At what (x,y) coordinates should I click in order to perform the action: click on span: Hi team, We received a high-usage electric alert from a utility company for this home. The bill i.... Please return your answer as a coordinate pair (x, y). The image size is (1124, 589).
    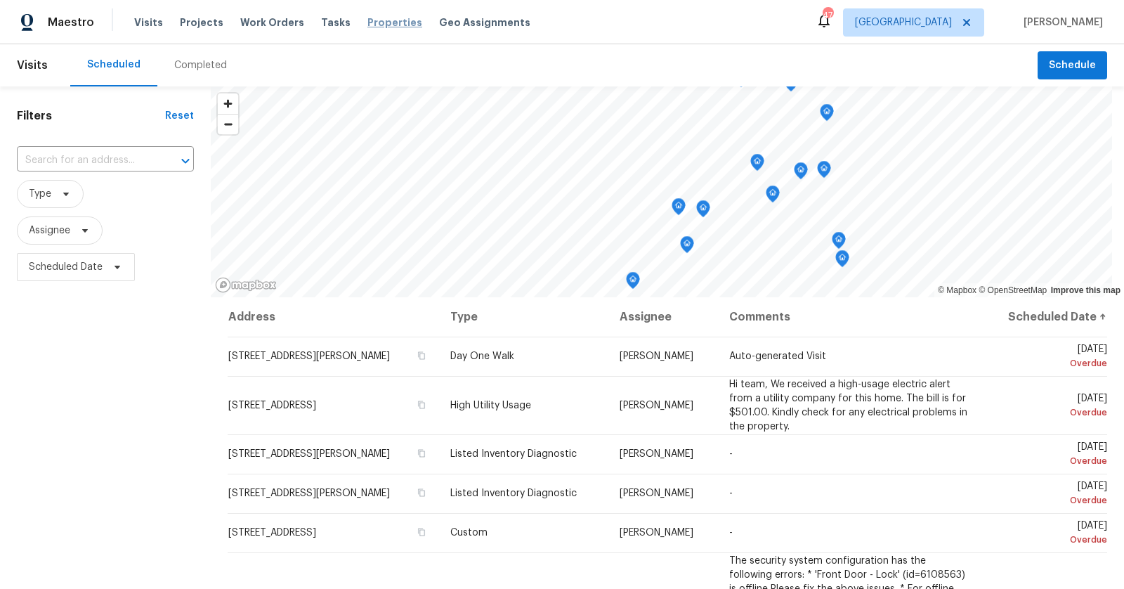
    Looking at the image, I should click on (848, 405).